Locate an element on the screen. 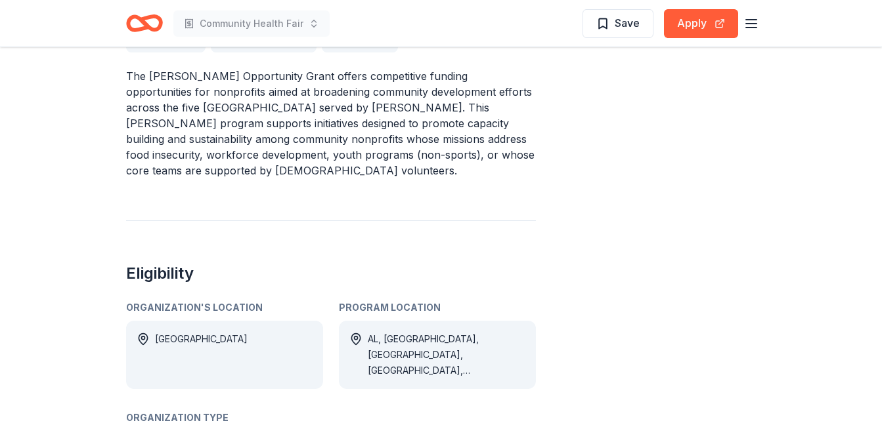  a: Home is located at coordinates (144, 23).